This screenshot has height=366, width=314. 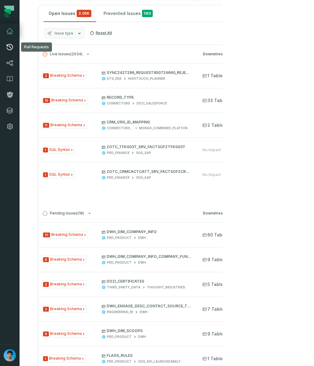 What do you see at coordinates (36, 47) in the screenshot?
I see `div: Pull Requests` at bounding box center [36, 47].